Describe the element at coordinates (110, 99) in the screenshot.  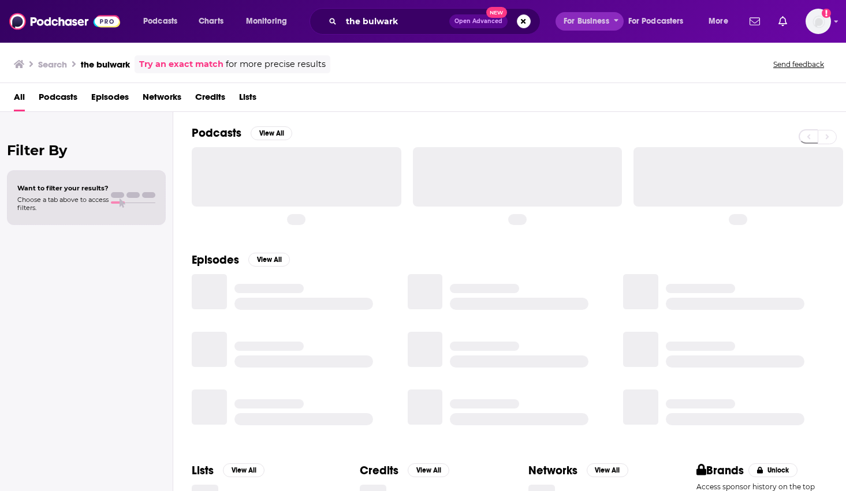
I see `span: Episodes` at that location.